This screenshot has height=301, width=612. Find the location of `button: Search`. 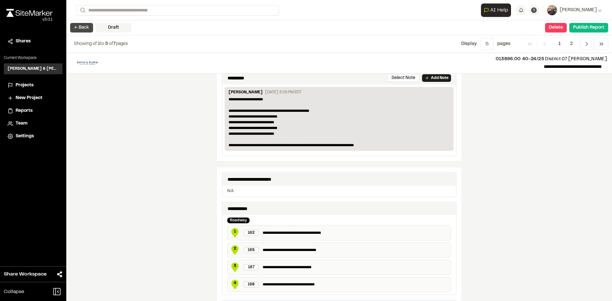

button: Search is located at coordinates (82, 10).